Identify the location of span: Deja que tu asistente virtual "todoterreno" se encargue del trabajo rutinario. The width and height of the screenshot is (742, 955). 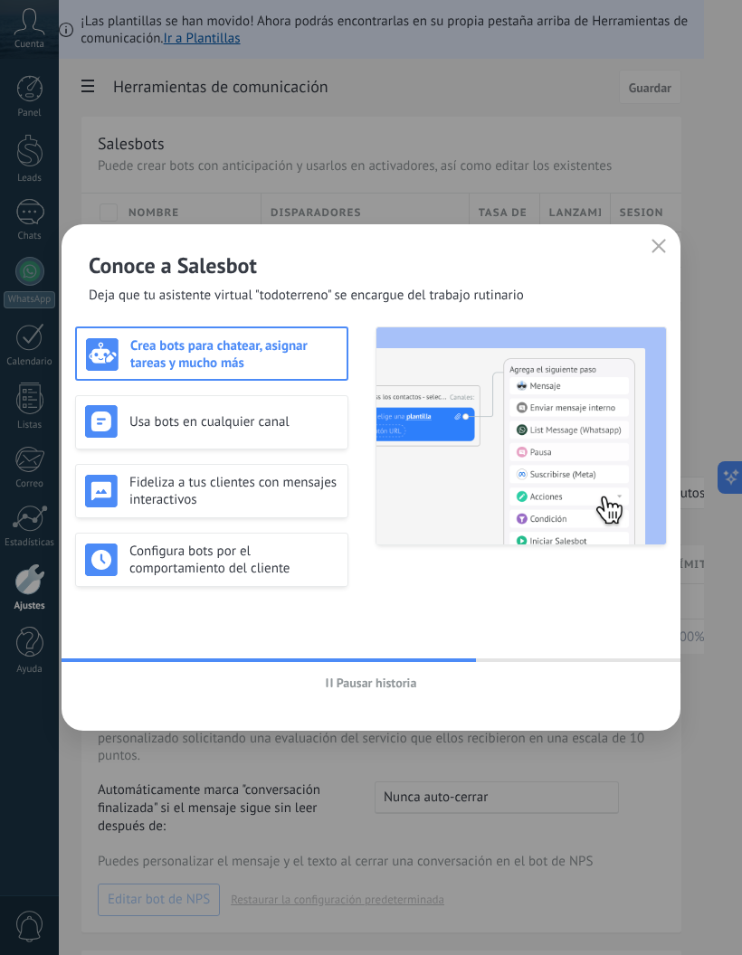
(306, 296).